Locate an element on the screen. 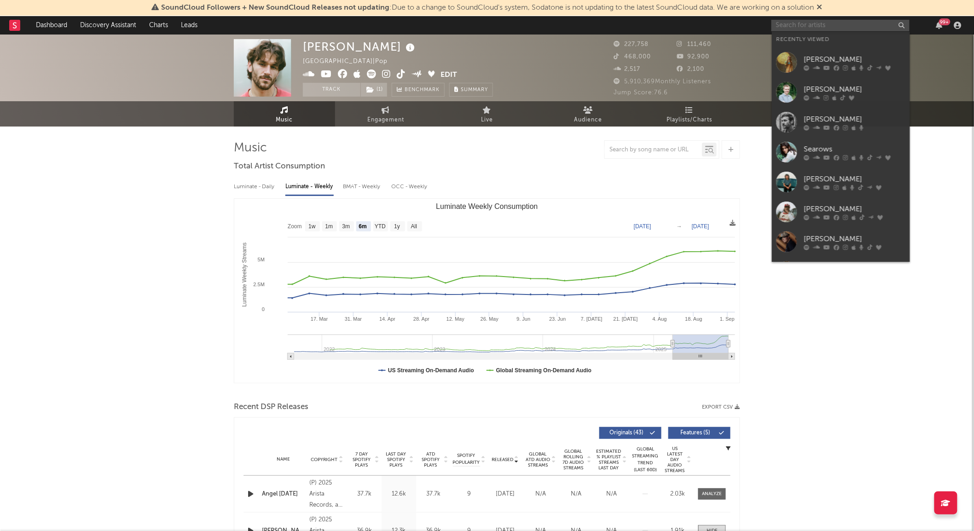 This screenshot has height=531, width=974. text: 18. Aug is located at coordinates (693, 319).